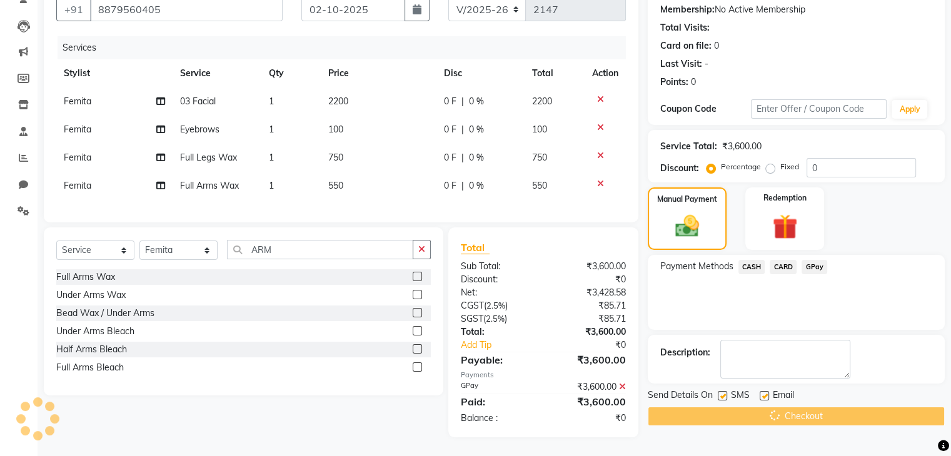  Describe the element at coordinates (686, 46) in the screenshot. I see `div: Card on file:` at that location.